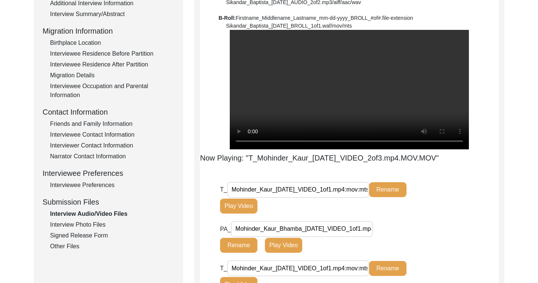 The width and height of the screenshot is (538, 283). What do you see at coordinates (112, 91) in the screenshot?
I see `div: Interviewee Occupation and Parental Information` at bounding box center [112, 91].